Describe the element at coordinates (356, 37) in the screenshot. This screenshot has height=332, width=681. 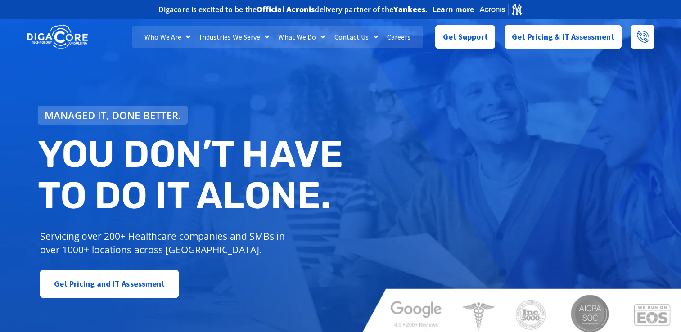
I see `a: Contact Us` at that location.